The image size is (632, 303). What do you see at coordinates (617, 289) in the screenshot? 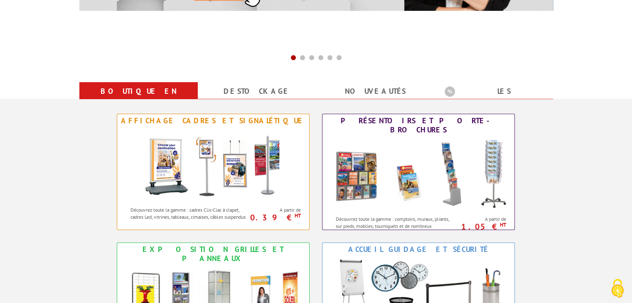
I see `img: Cookies (fenêtre modale)` at bounding box center [617, 289].